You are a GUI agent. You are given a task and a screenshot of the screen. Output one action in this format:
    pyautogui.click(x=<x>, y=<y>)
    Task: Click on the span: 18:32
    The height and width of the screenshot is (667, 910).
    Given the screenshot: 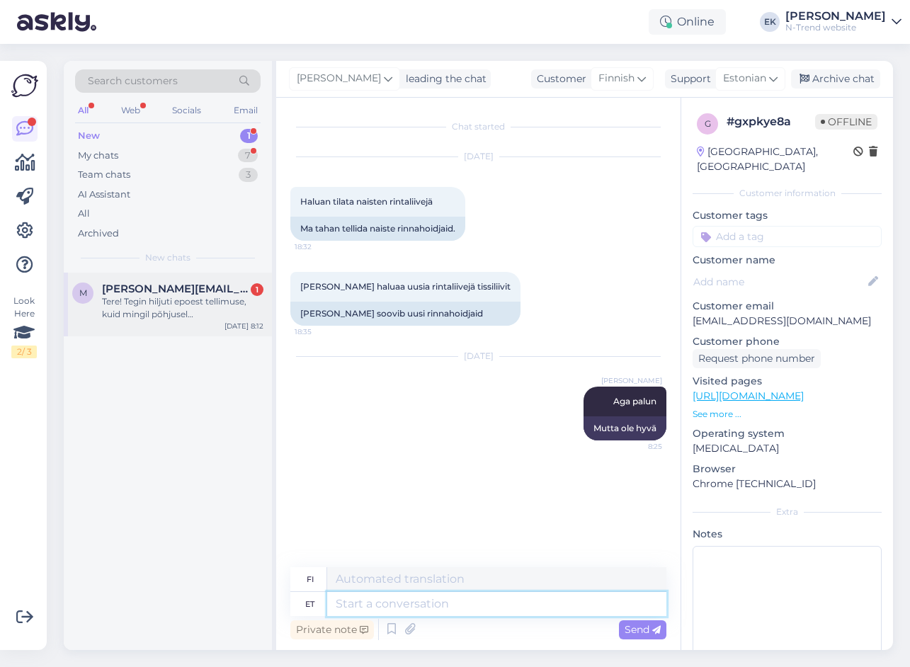 What is the action you would take?
    pyautogui.click(x=321, y=246)
    